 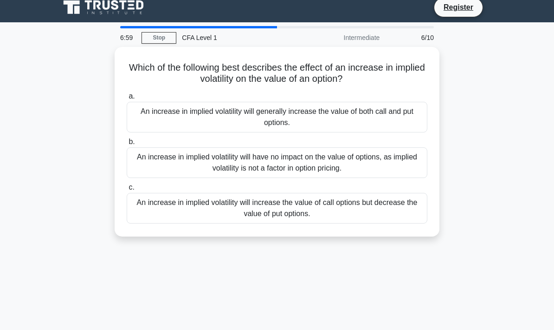 I want to click on div: An increase in implied volatility will generally increase the value of both call and put options., so click(x=277, y=117).